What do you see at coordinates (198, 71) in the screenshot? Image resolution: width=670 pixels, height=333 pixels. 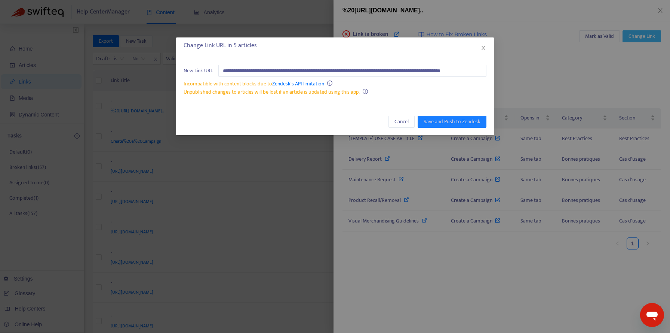 I see `span: New Link URL` at bounding box center [198, 71].